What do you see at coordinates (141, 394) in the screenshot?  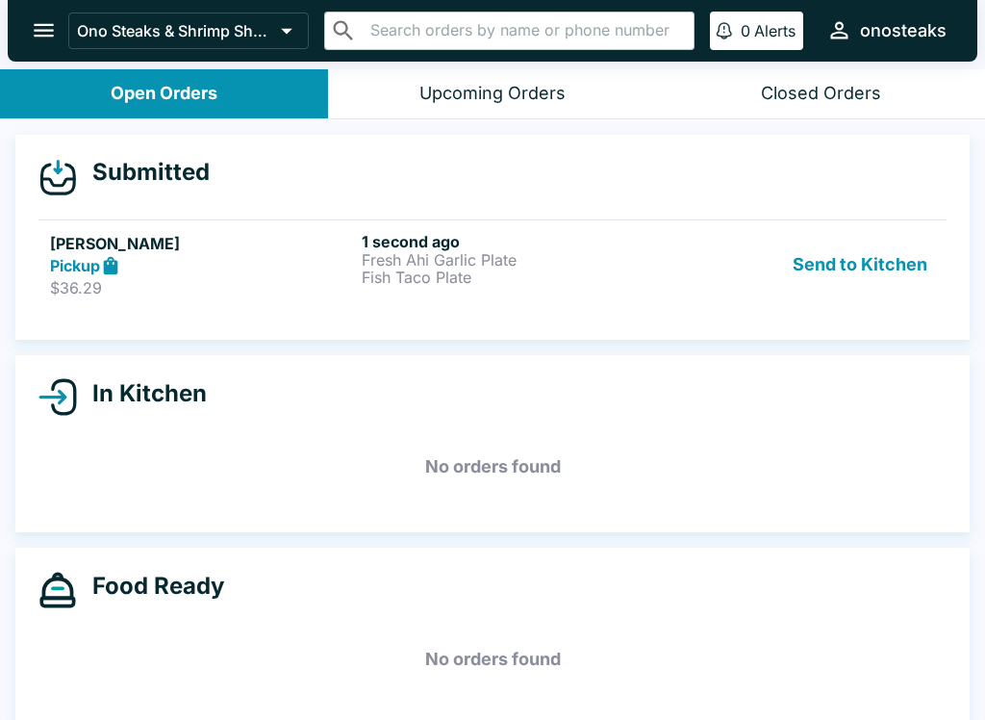 I see `h4: In Kitchen` at bounding box center [141, 394].